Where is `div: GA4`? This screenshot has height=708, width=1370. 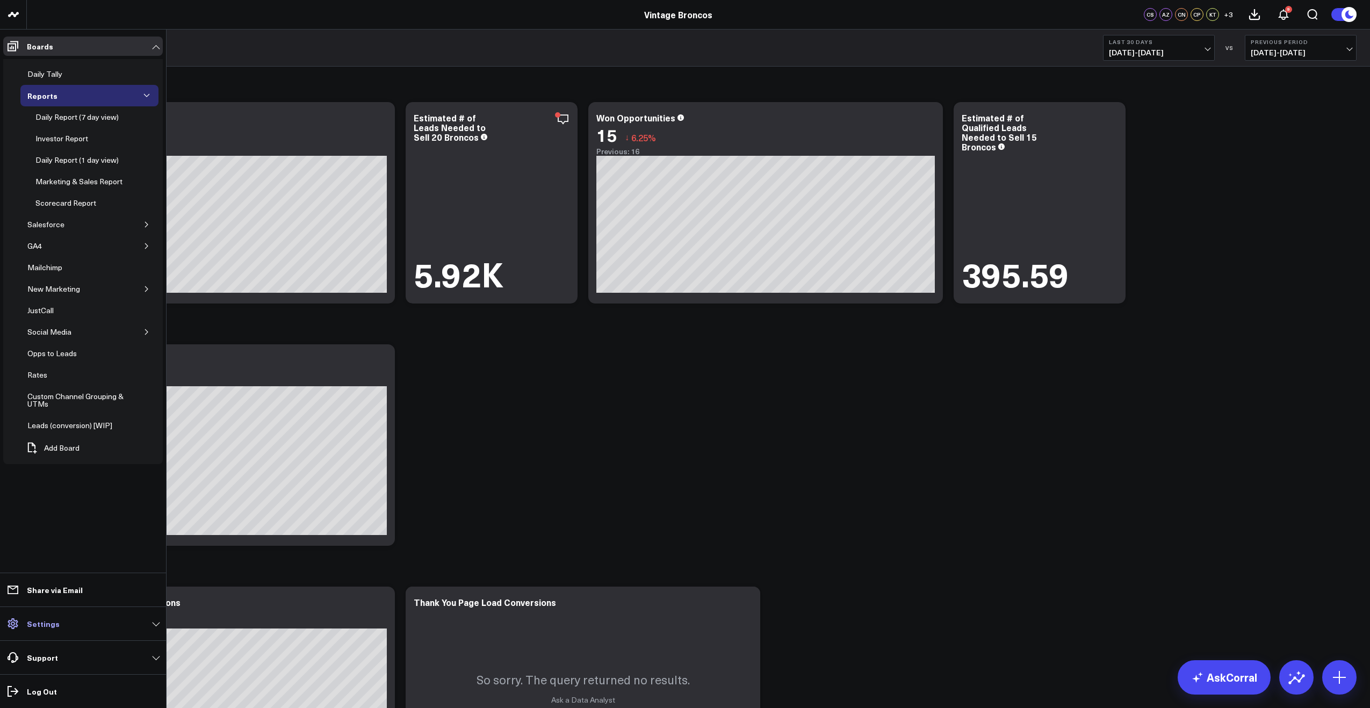
div: GA4 is located at coordinates (34, 246).